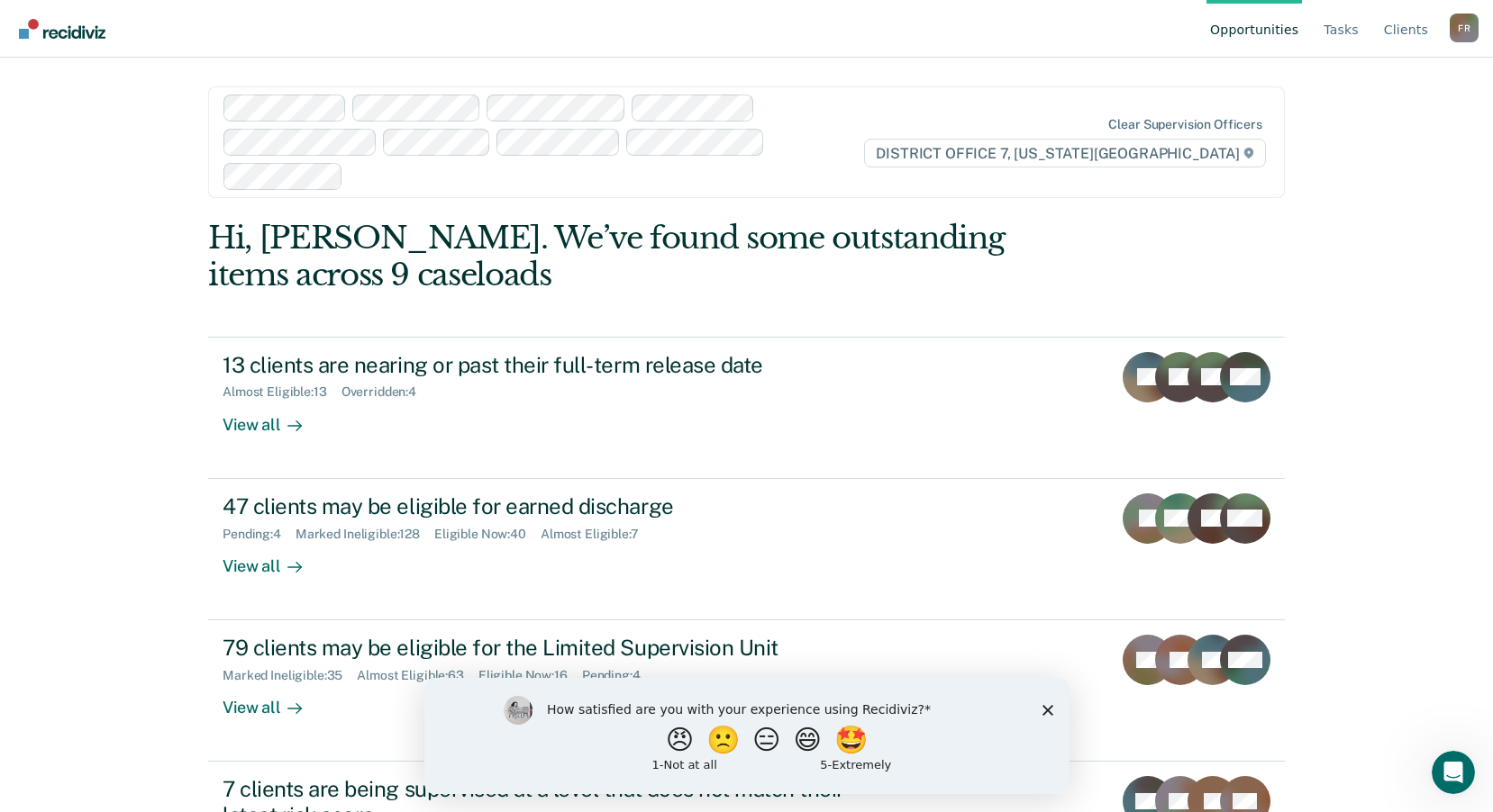 This screenshot has height=812, width=1493. Describe the element at coordinates (365, 533) in the screenshot. I see `div: Marked Ineligible : 128` at that location.